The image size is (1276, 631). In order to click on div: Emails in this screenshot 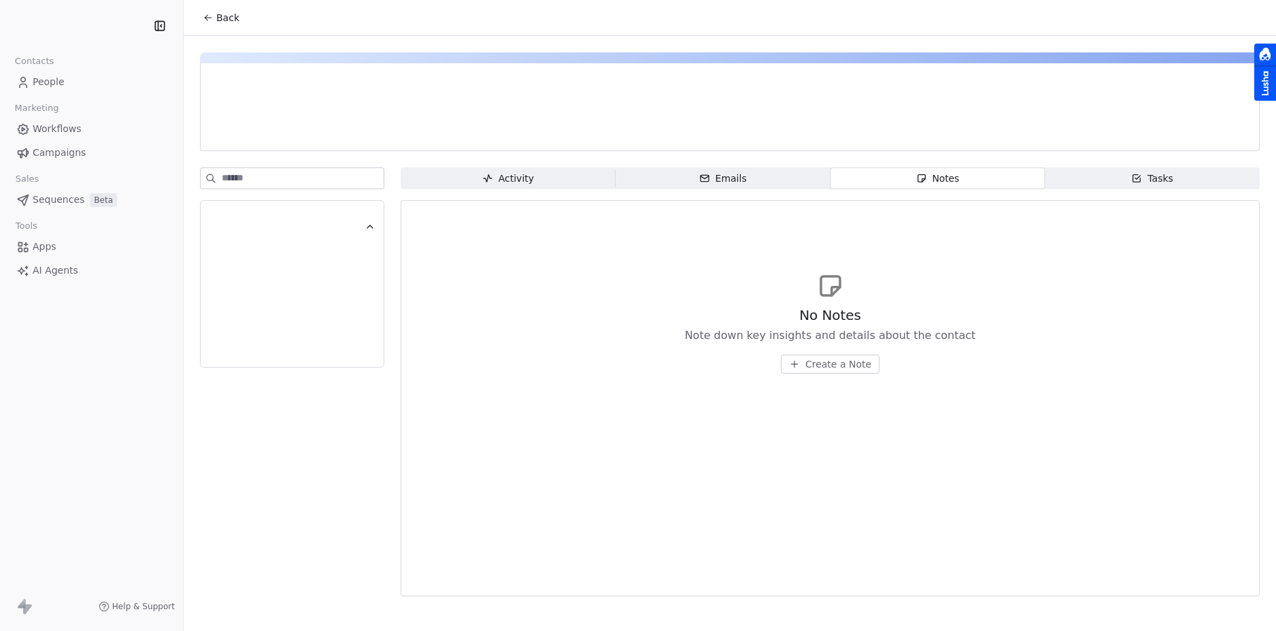, I will do `click(723, 178)`.